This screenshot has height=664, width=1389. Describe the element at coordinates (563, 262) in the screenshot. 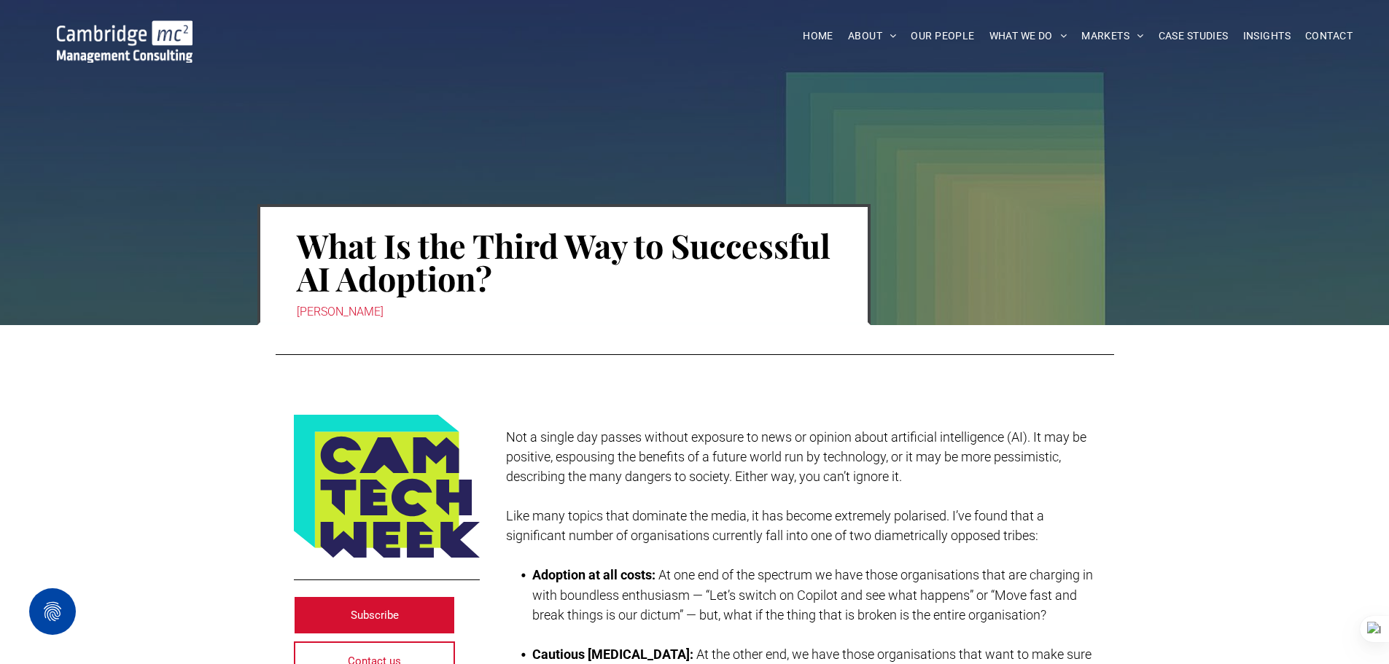

I see `h1: What Is the Third Way to Successful AI Adoption?` at that location.